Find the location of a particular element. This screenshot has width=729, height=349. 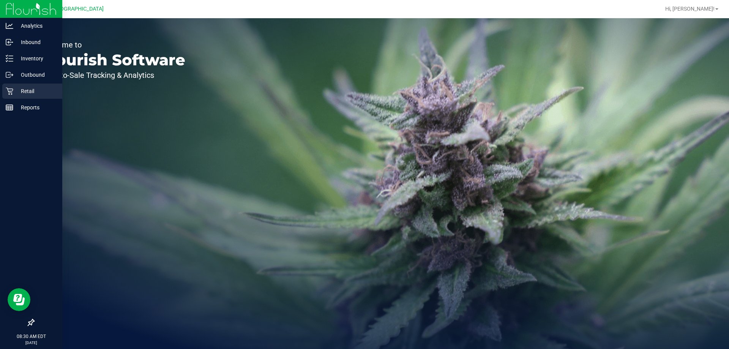

p: Retail is located at coordinates (36, 91).